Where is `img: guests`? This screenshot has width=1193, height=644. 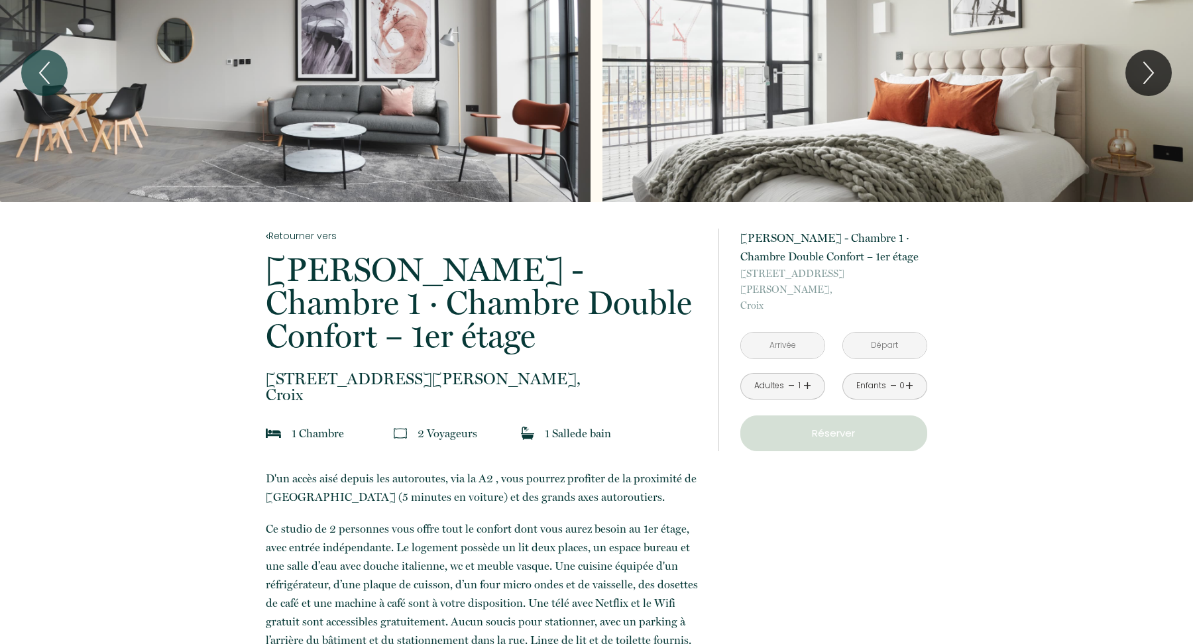
img: guests is located at coordinates (400, 433).